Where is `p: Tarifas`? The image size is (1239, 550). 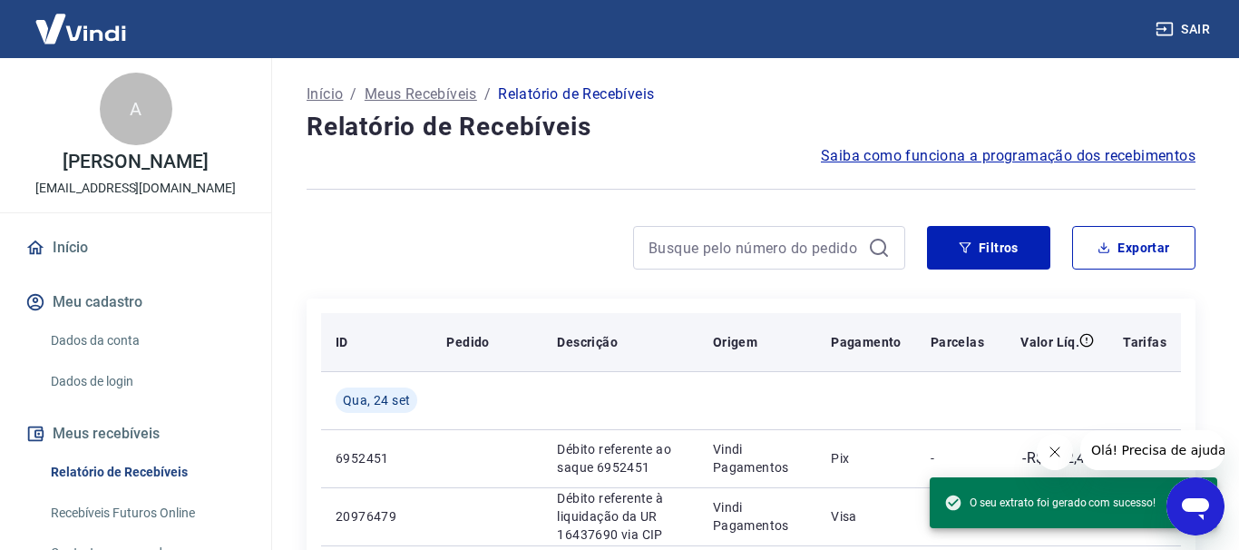
p: Tarifas is located at coordinates (1144, 342).